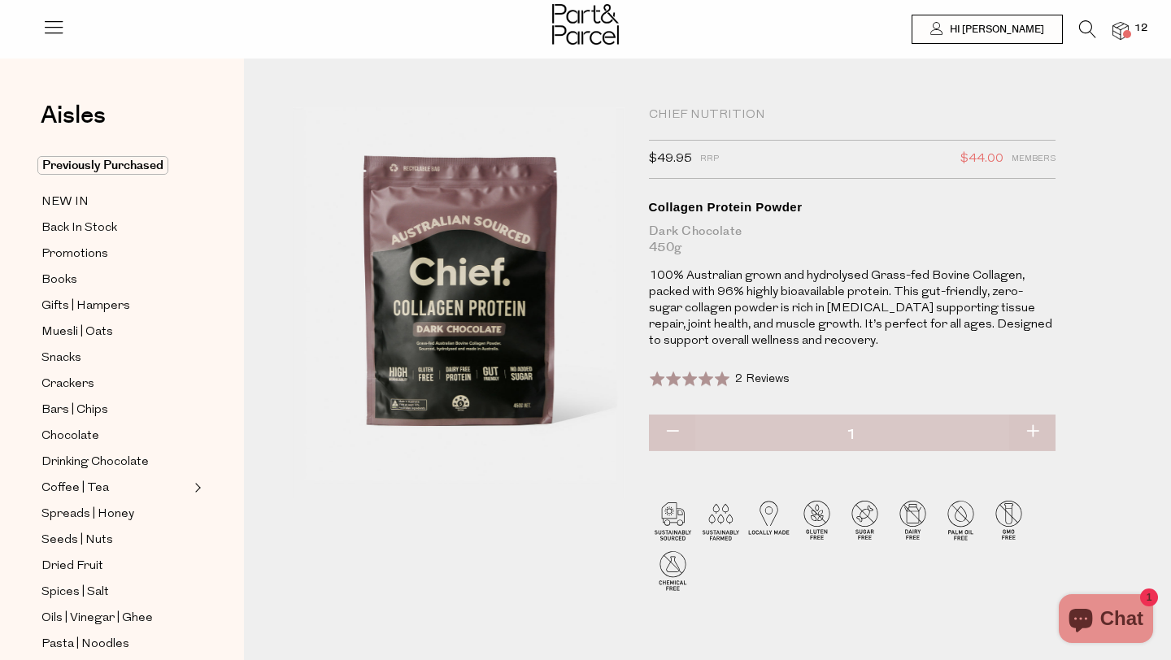  I want to click on a: Dried Fruit, so click(115, 566).